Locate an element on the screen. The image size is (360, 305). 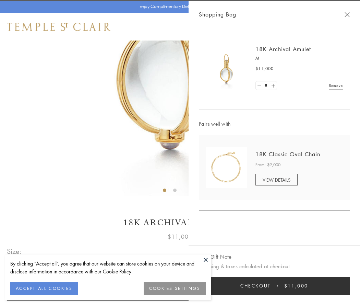
button: Close Shopping Bag is located at coordinates (347, 14).